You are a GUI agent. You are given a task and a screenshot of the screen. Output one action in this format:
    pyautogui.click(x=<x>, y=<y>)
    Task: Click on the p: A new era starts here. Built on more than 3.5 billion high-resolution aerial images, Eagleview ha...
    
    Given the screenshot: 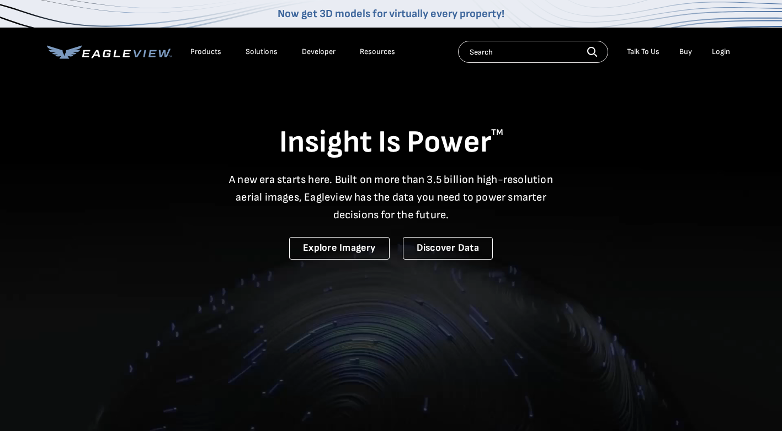 What is the action you would take?
    pyautogui.click(x=391, y=197)
    